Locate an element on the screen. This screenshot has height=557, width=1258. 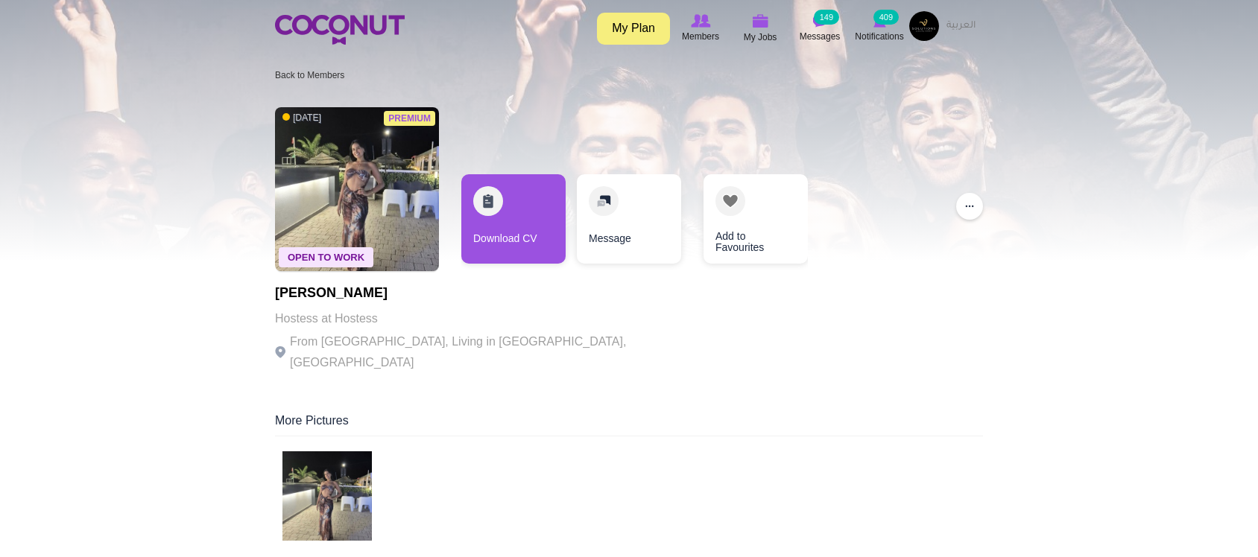
img: Messages is located at coordinates (820, 21).